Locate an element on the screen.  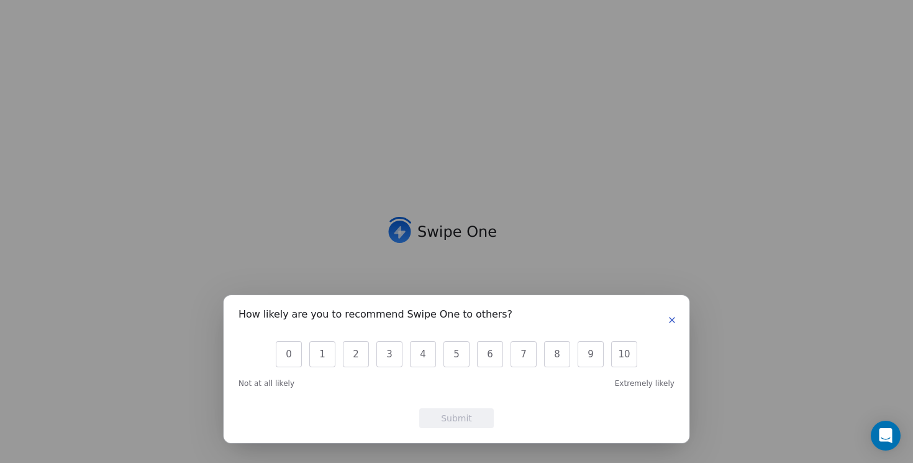
button: 0 is located at coordinates (289, 354).